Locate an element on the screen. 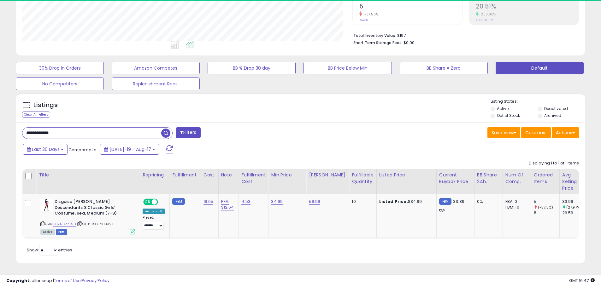 The image size is (601, 287). button: Filters is located at coordinates (188, 133).